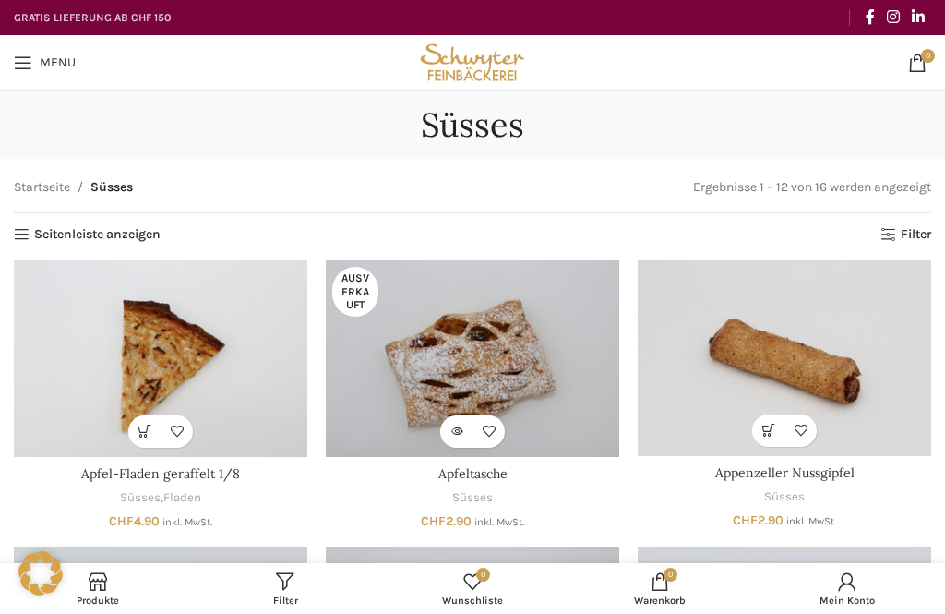 The height and width of the screenshot is (614, 945). I want to click on span: Mein Konto, so click(846, 600).